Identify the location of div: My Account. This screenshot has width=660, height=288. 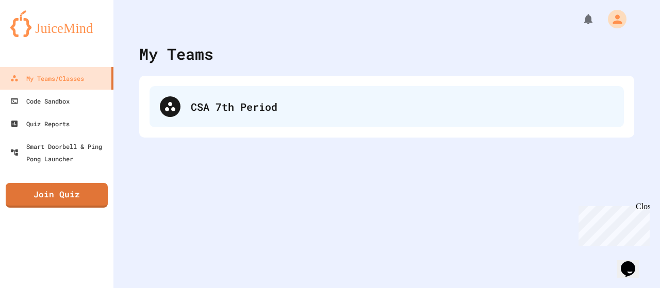
(613, 19).